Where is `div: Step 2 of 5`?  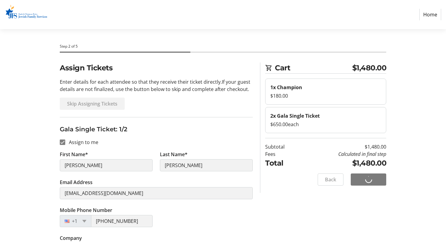 div: Step 2 of 5 is located at coordinates (223, 46).